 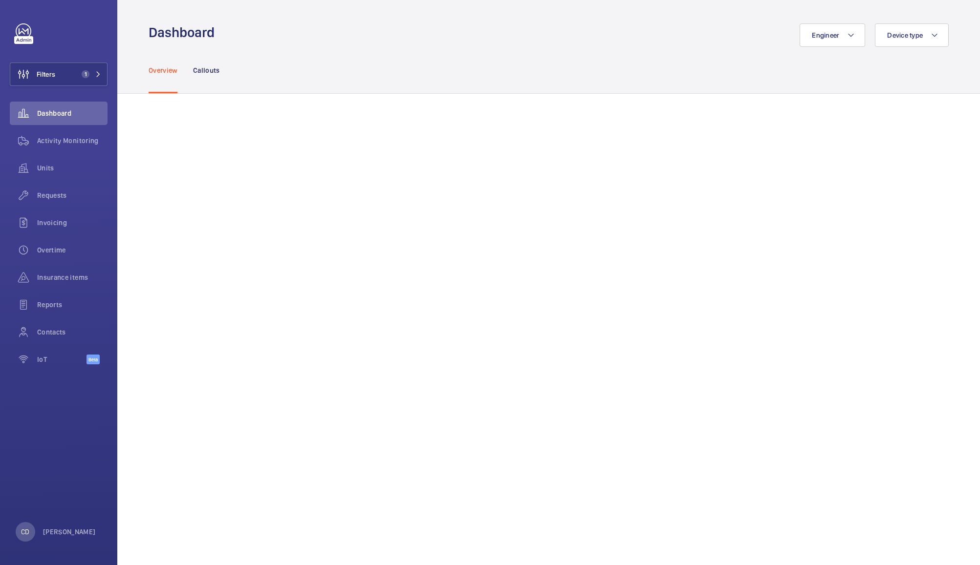 What do you see at coordinates (72, 305) in the screenshot?
I see `span: Reports` at bounding box center [72, 305].